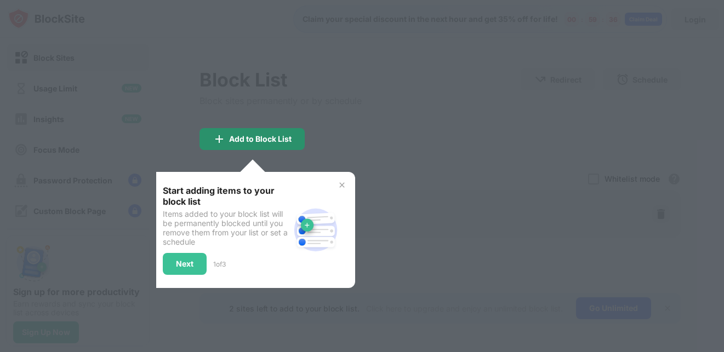 This screenshot has height=352, width=724. I want to click on div: Start adding items to your block list, so click(226, 196).